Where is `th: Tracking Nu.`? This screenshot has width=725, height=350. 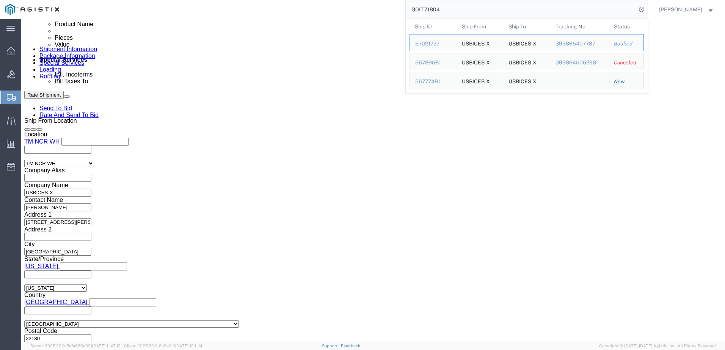 th: Tracking Nu. is located at coordinates (579, 27).